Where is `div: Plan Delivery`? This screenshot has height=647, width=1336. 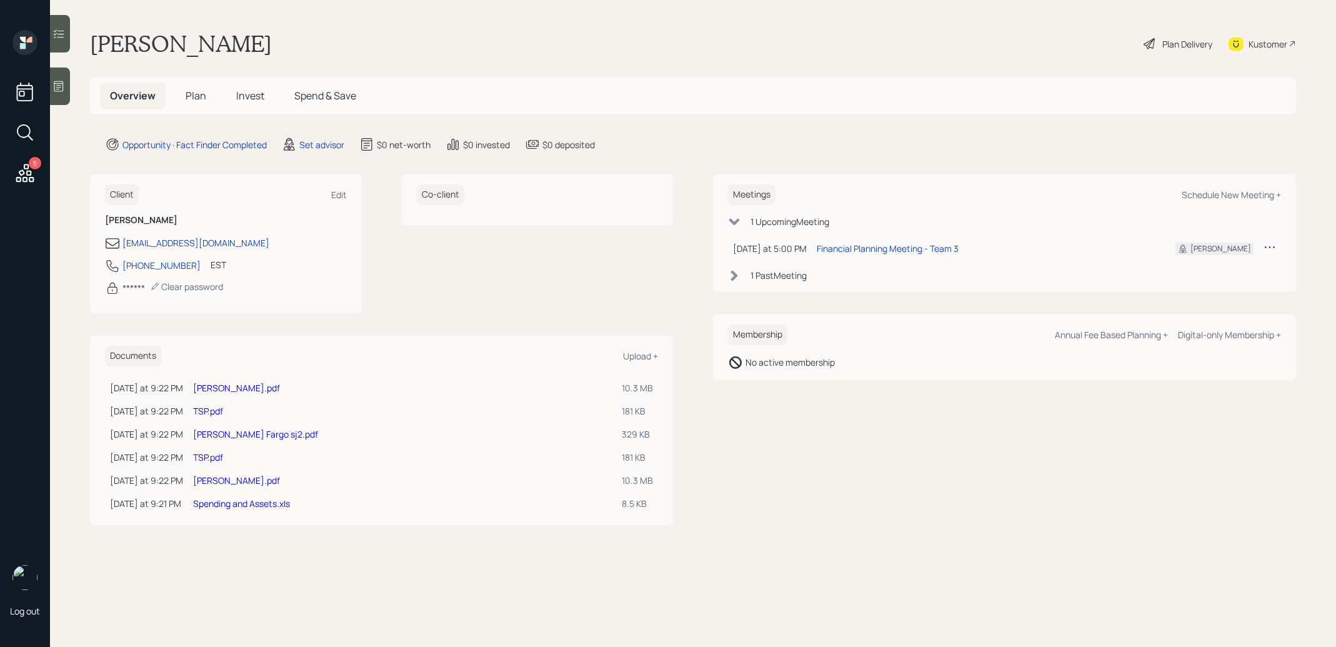
div: Plan Delivery is located at coordinates (1187, 44).